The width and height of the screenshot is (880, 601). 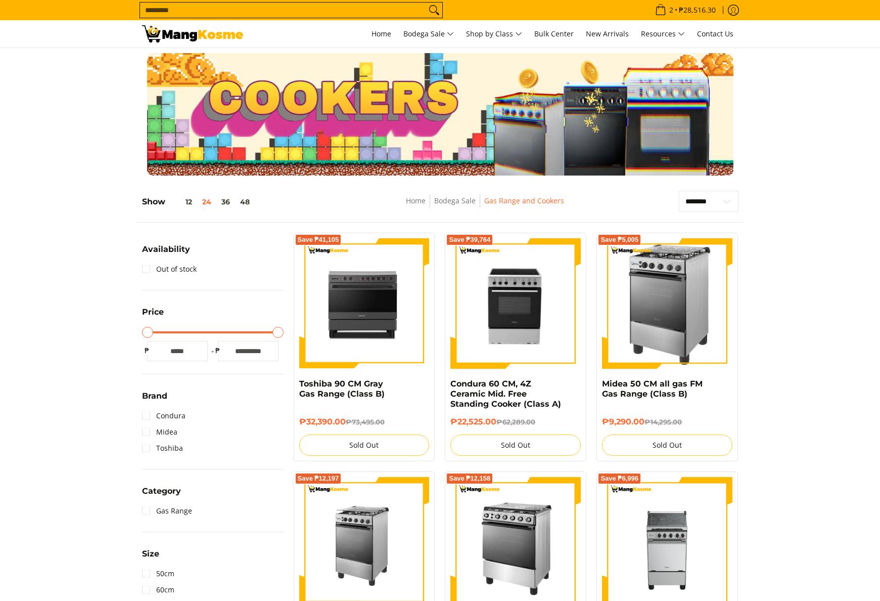 What do you see at coordinates (365, 422) in the screenshot?
I see `h6: ₱32,390.00` at bounding box center [365, 422].